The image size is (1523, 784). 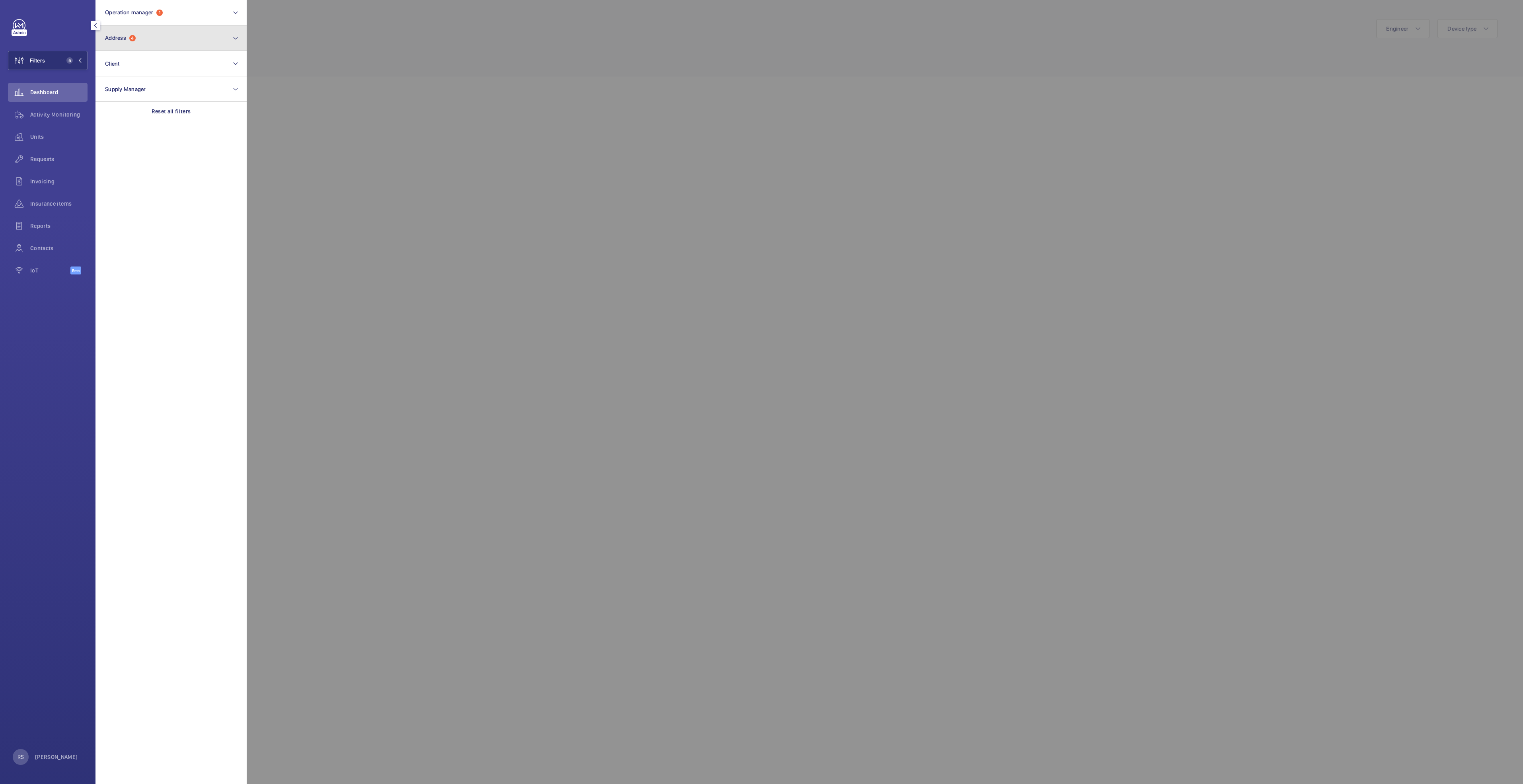 I want to click on span: Units, so click(x=59, y=137).